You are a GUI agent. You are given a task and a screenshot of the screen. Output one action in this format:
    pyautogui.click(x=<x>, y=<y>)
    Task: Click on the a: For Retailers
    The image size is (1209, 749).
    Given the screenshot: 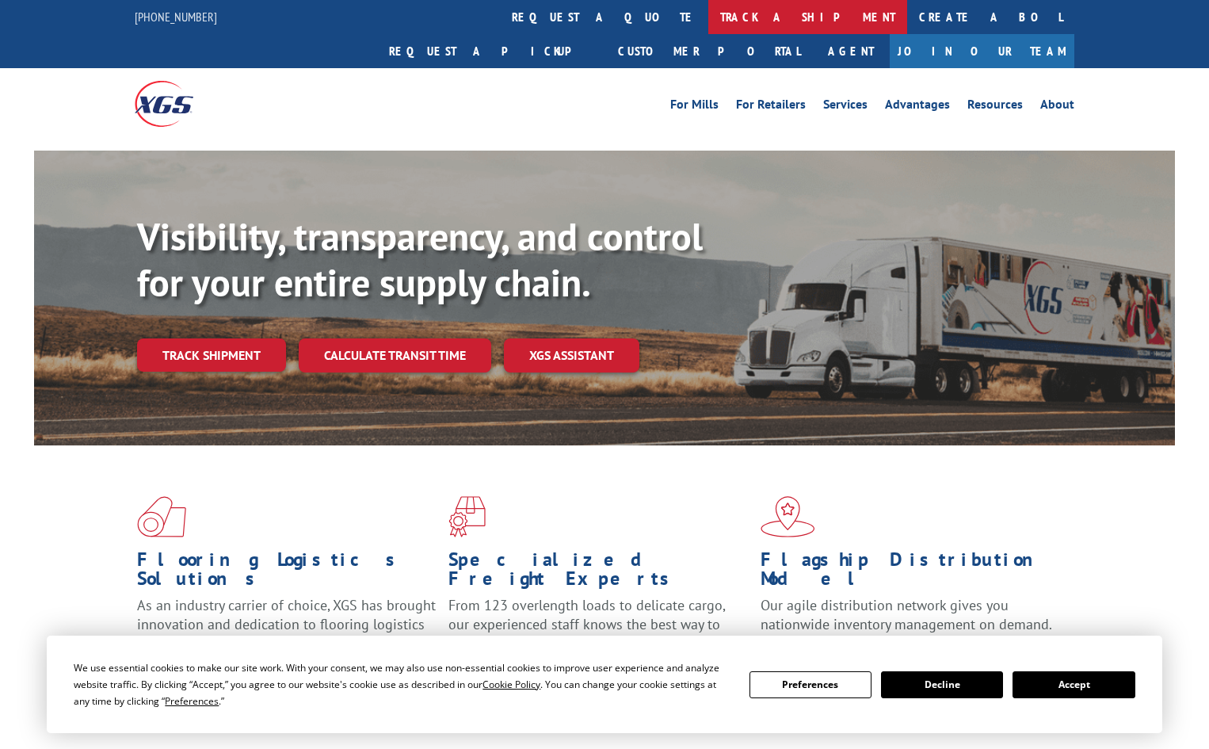 What is the action you would take?
    pyautogui.click(x=771, y=107)
    